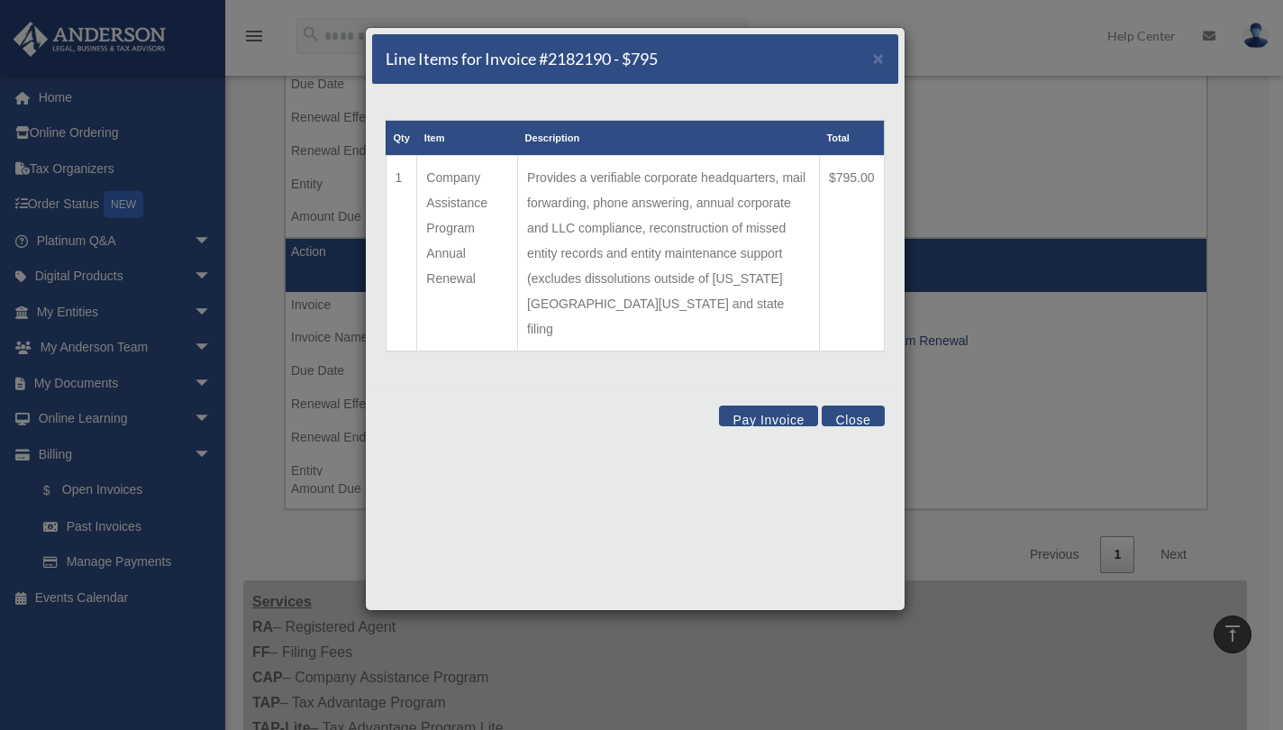  I want to click on button: Pay Invoice, so click(768, 415).